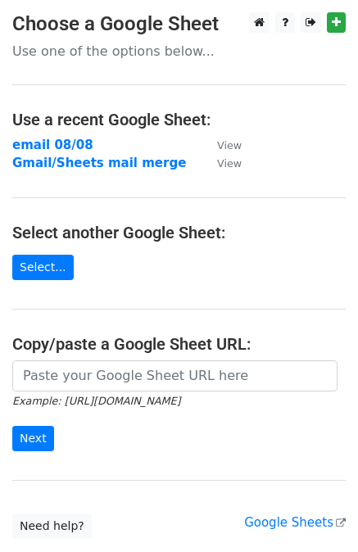 Image resolution: width=358 pixels, height=552 pixels. Describe the element at coordinates (178, 51) in the screenshot. I see `p: Use one of the options below...` at that location.